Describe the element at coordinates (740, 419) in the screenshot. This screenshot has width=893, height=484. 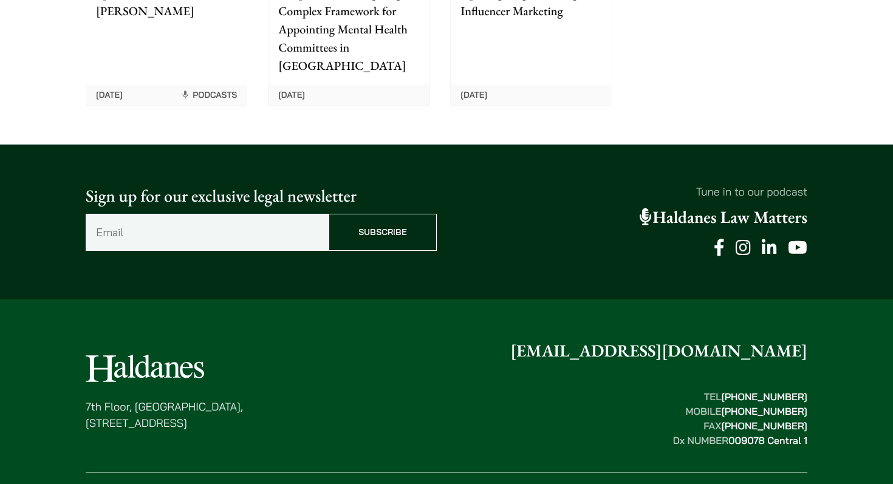
I see `strong: TEL MOBILE FAX Dx NUMBER` at that location.